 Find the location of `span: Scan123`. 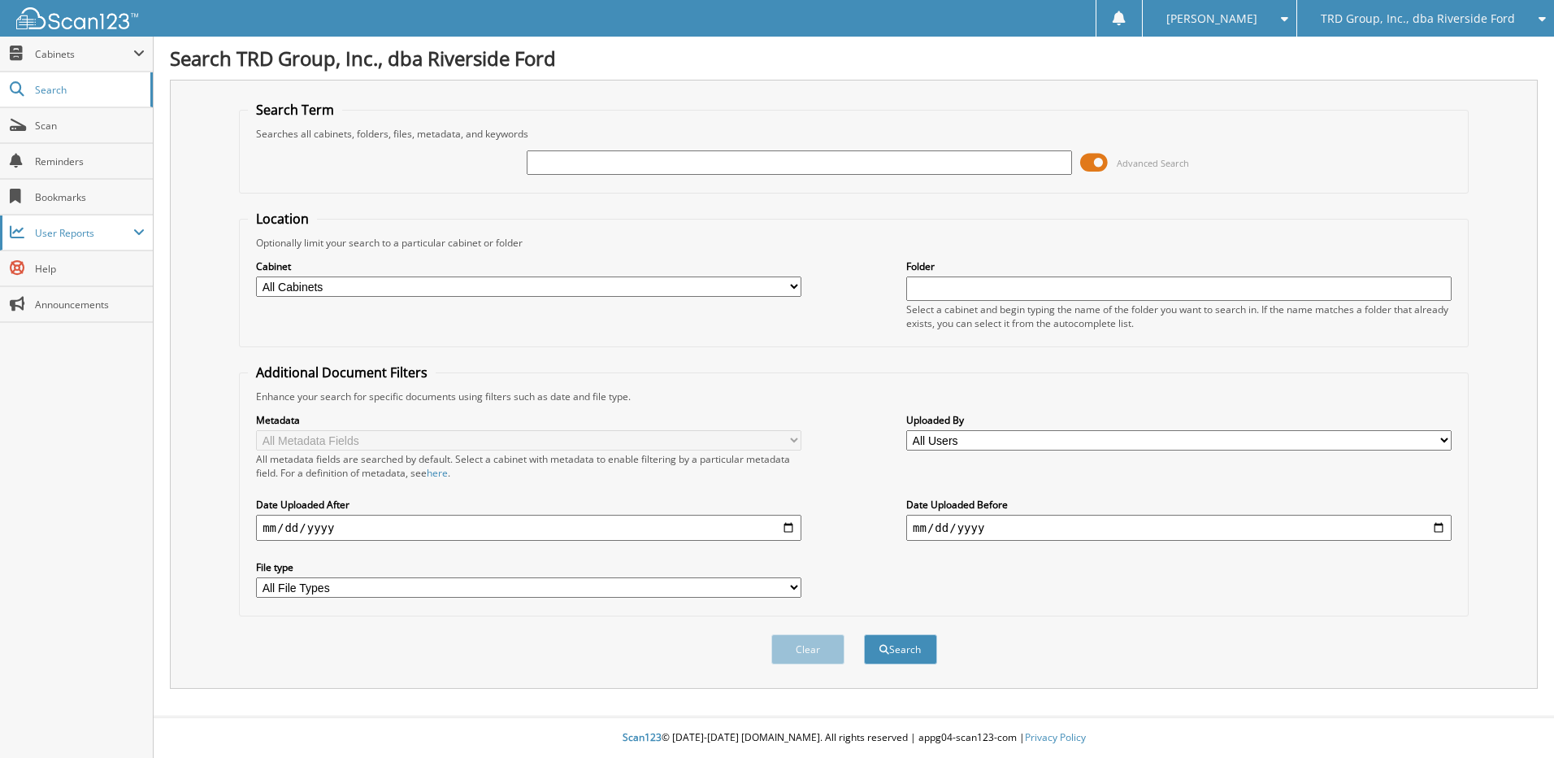

span: Scan123 is located at coordinates (642, 736).